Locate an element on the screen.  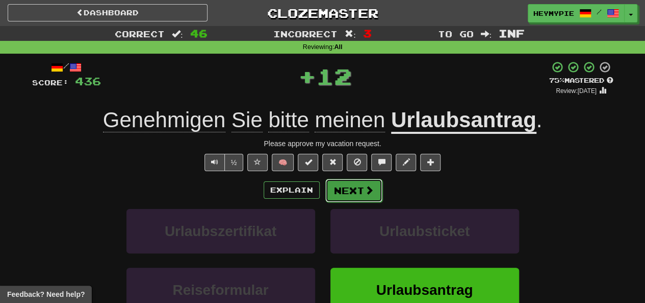
button: Set this sentence to 100% Mastered (alt+m) is located at coordinates (308, 162).